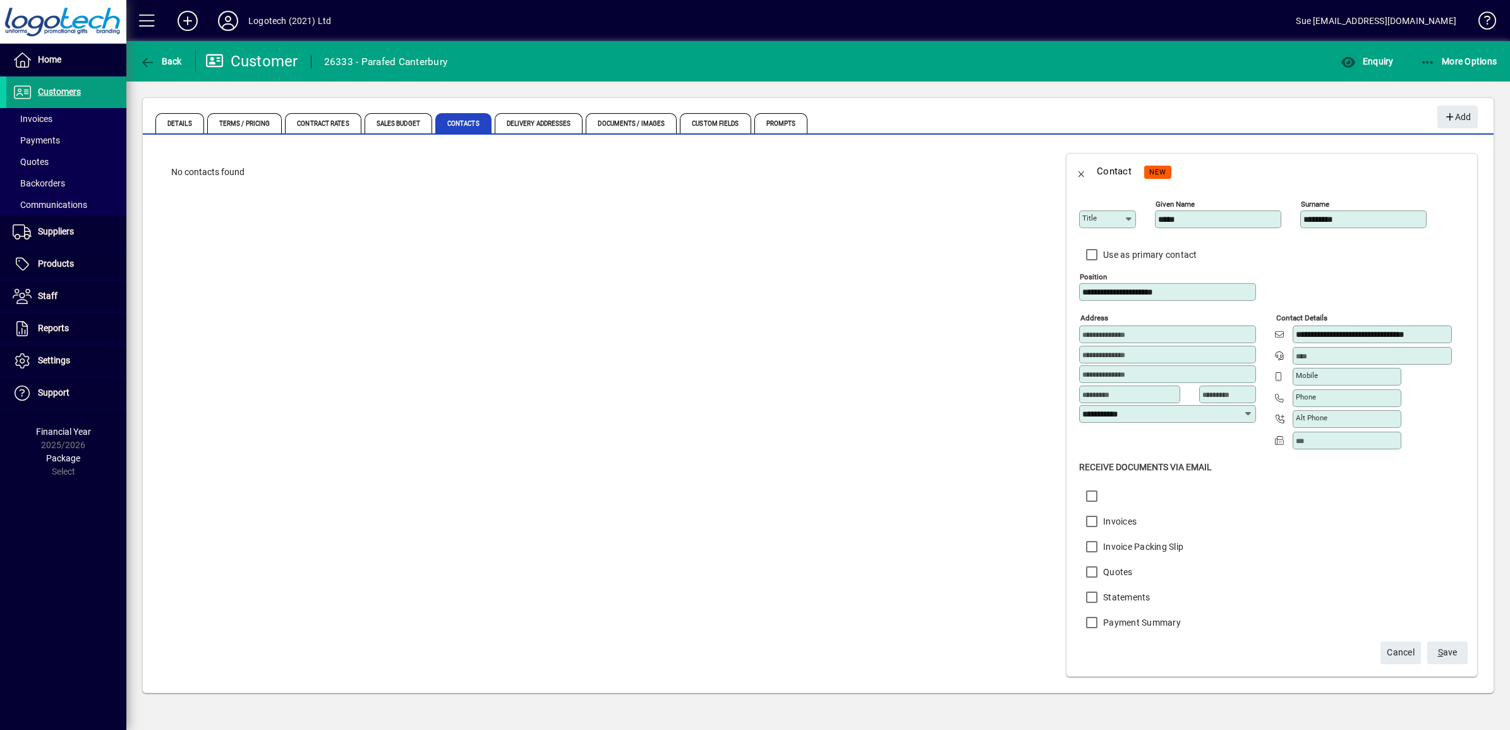 This screenshot has height=730, width=1510. I want to click on span: Sales Budget, so click(398, 123).